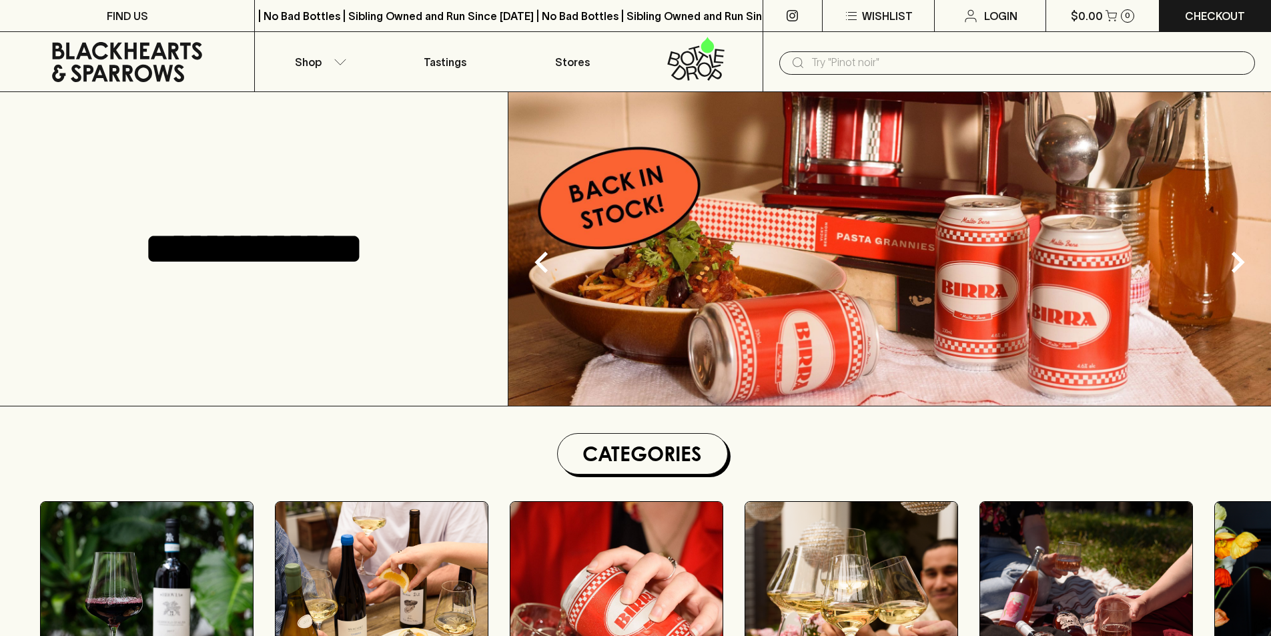  I want to click on p: Login, so click(1001, 16).